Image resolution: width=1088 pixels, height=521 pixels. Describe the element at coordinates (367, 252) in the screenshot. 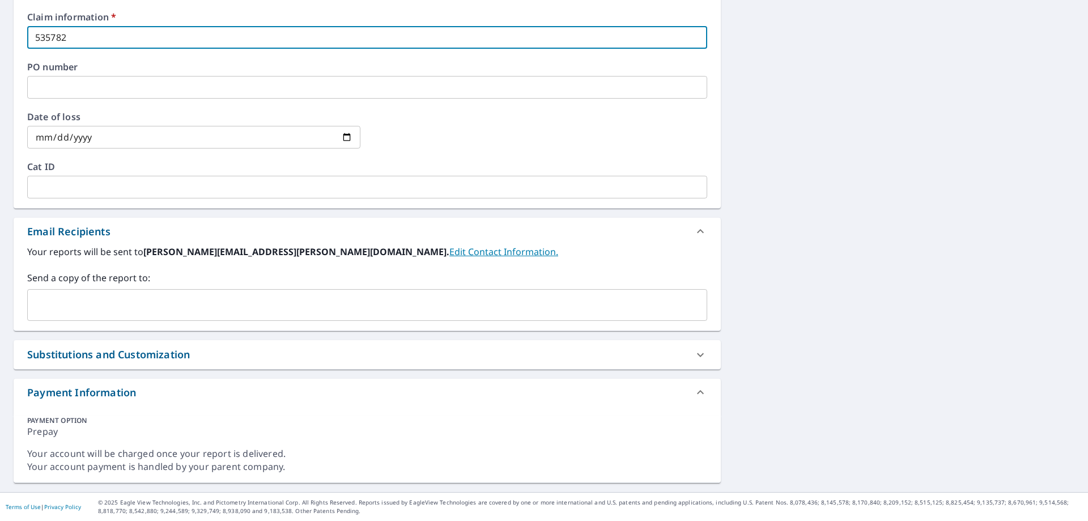

I see `label: Your reports will be sent to` at that location.